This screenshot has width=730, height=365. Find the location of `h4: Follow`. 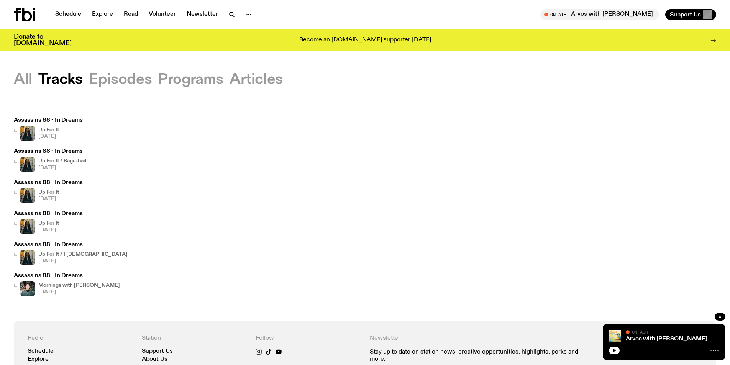

h4: Follow is located at coordinates (308, 338).